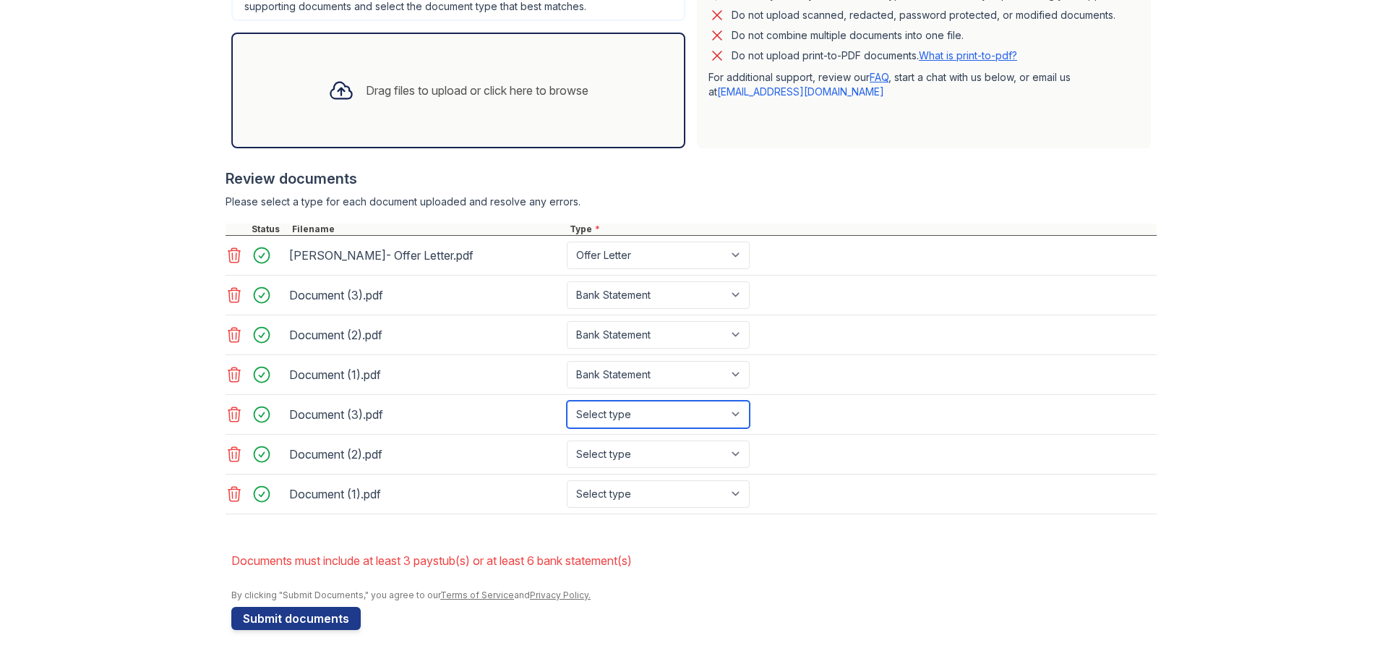 The image size is (1388, 659). I want to click on div: By clicking "Submit Documents," you agree to our and, so click(694, 595).